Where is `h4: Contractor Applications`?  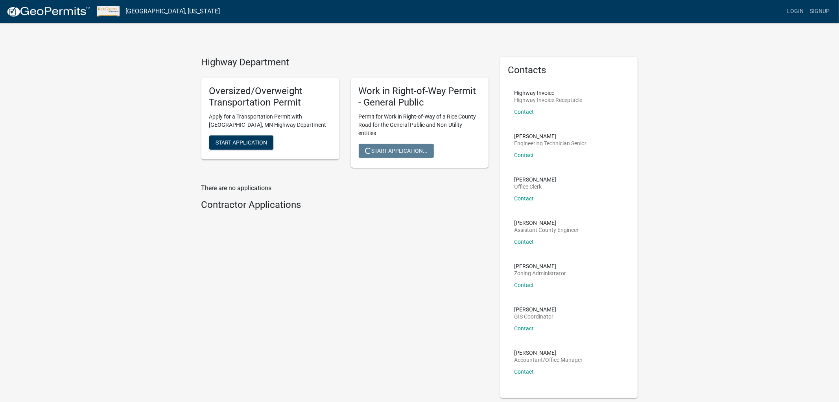
h4: Contractor Applications is located at coordinates (345, 205).